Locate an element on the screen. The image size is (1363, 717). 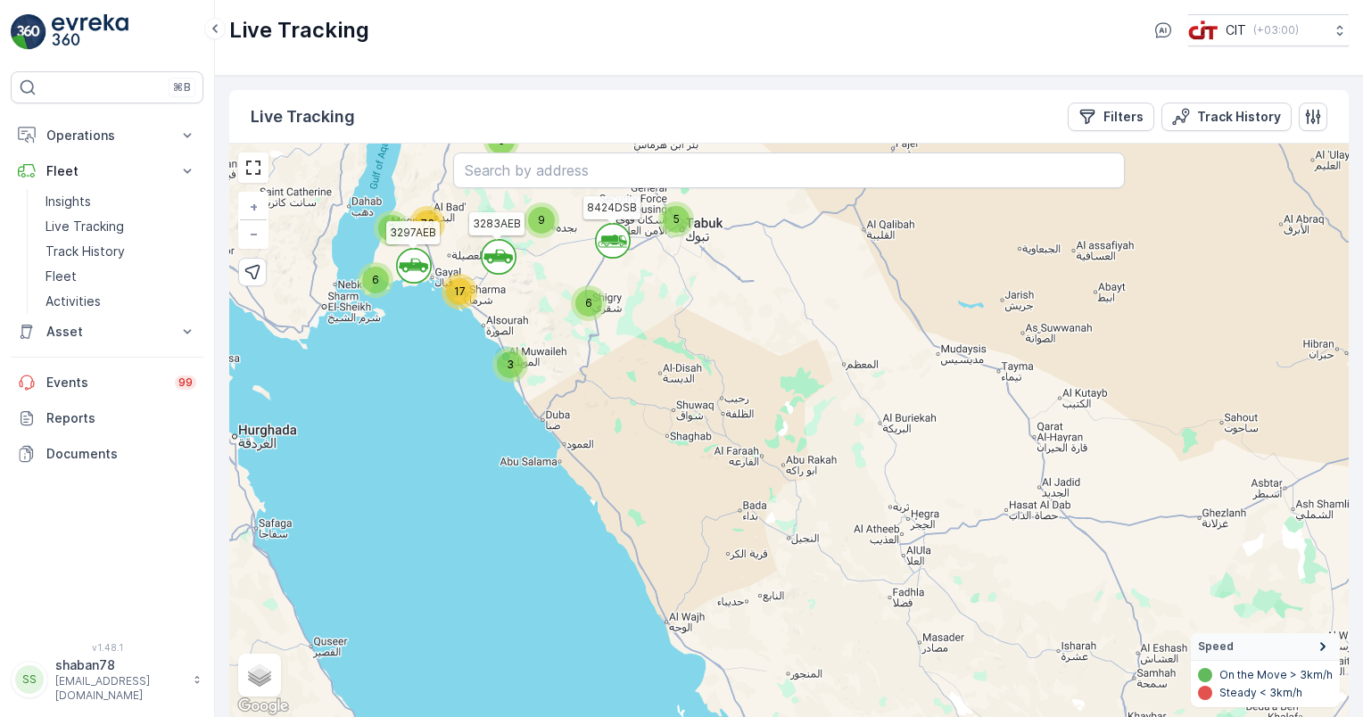
span: 17 is located at coordinates (459, 291).